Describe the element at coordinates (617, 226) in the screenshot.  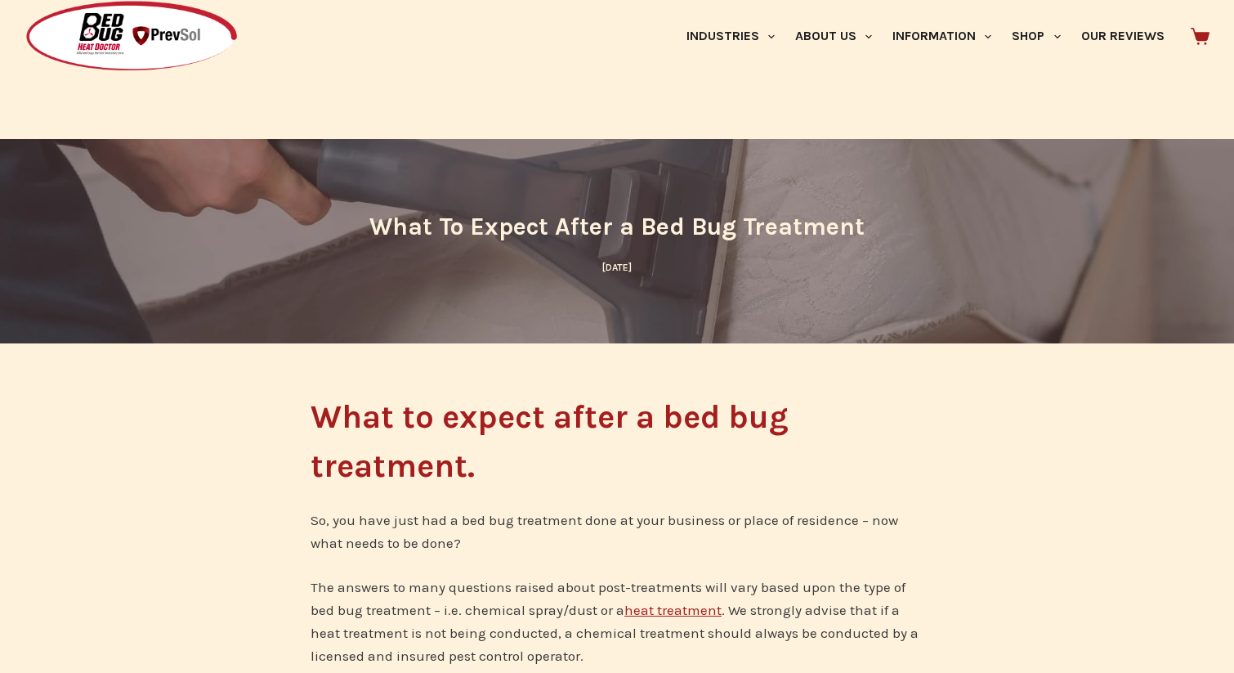
I see `h1: What To Expect After a Bed Bug Treatment` at that location.